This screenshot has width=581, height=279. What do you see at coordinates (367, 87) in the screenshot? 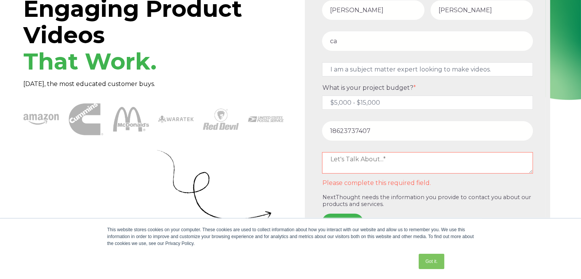
I see `span: What is your project budget?` at bounding box center [367, 87].